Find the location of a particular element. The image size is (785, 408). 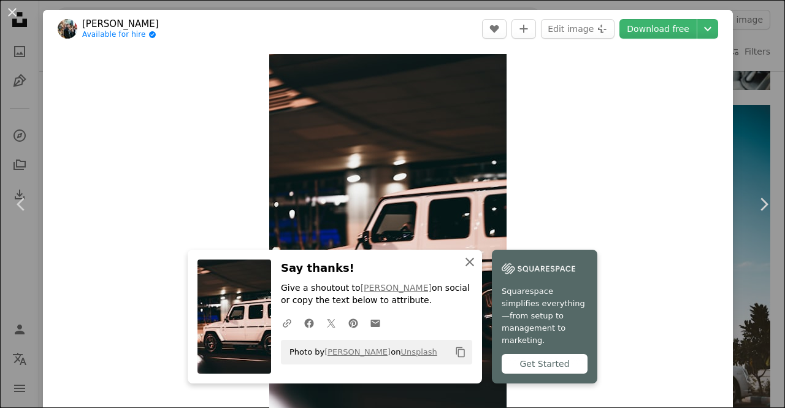

a: Share on Facebook is located at coordinates (309, 323).